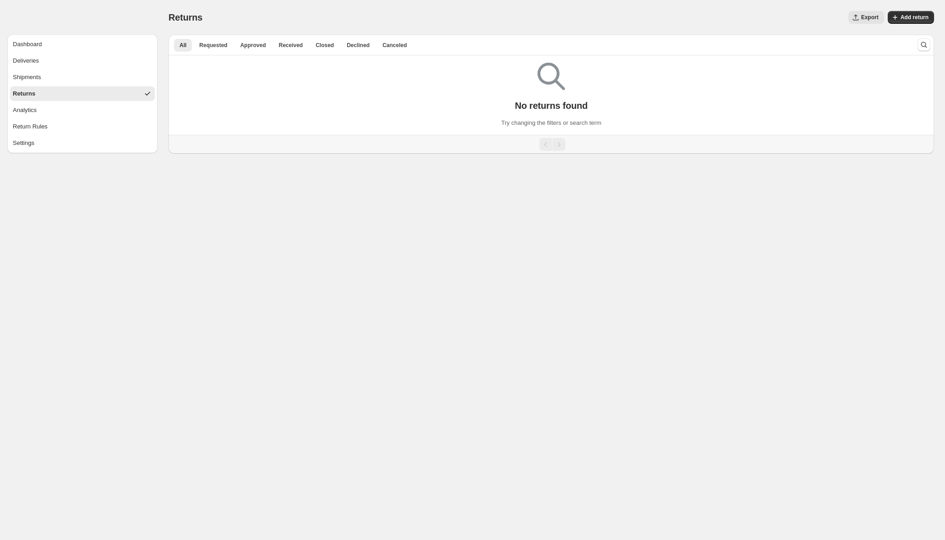 The width and height of the screenshot is (945, 540). I want to click on div: Analytics, so click(25, 110).